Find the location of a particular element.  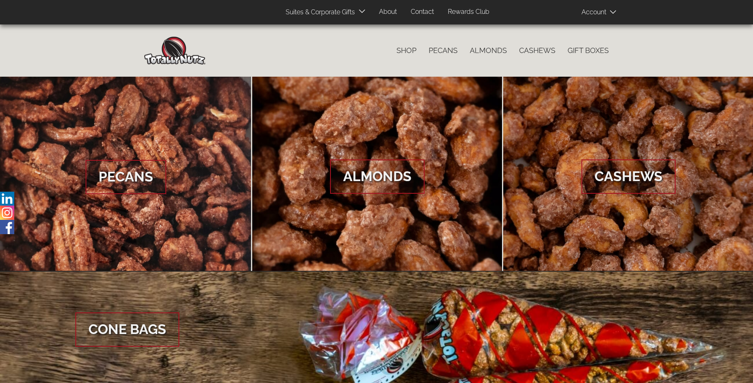

a: Shop is located at coordinates (406, 51).